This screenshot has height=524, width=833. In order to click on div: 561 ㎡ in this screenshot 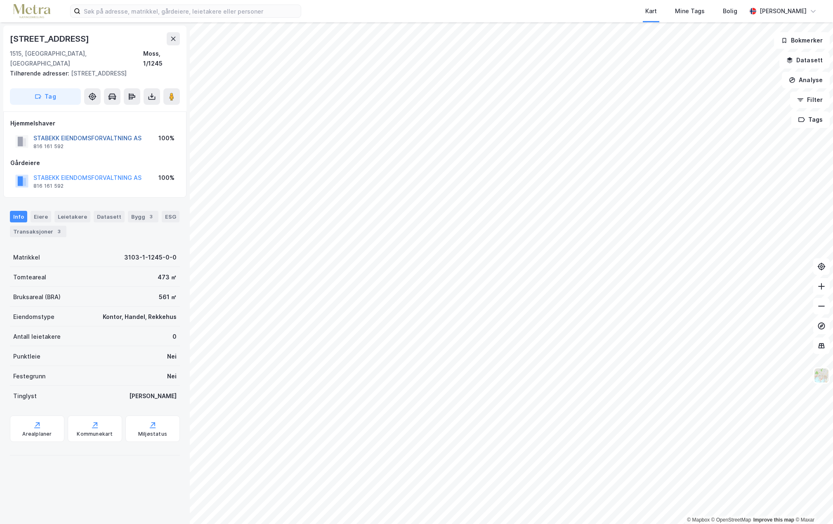, I will do `click(168, 297)`.